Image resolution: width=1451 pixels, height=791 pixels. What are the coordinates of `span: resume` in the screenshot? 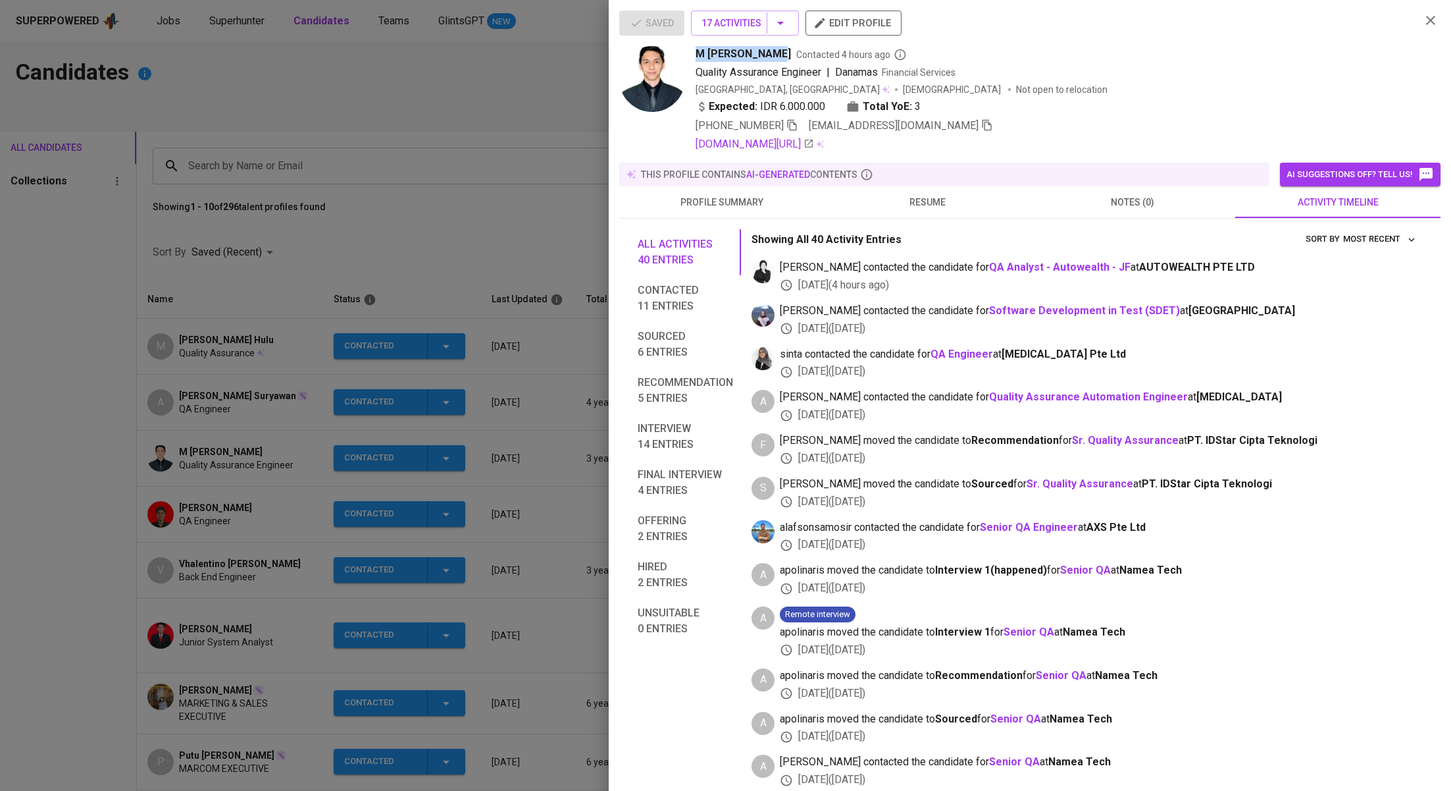 It's located at (927, 202).